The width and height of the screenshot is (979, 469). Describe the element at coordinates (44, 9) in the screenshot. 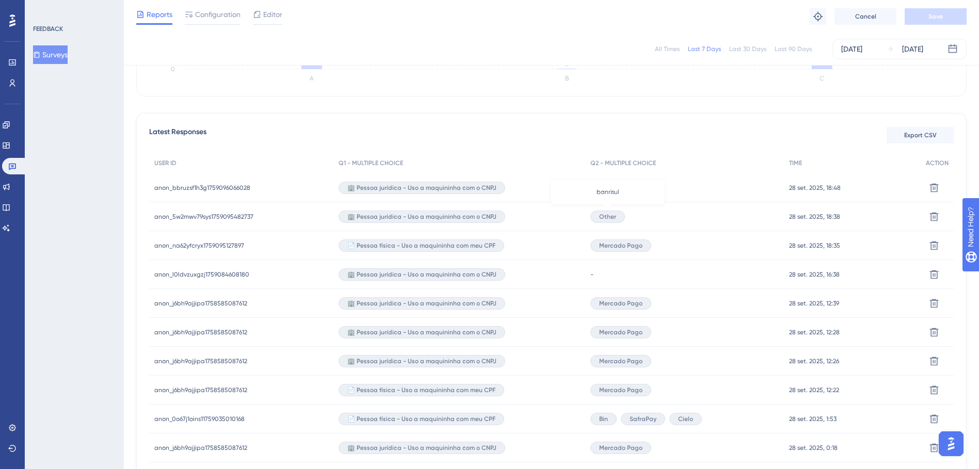

I see `span: Need Help?` at that location.